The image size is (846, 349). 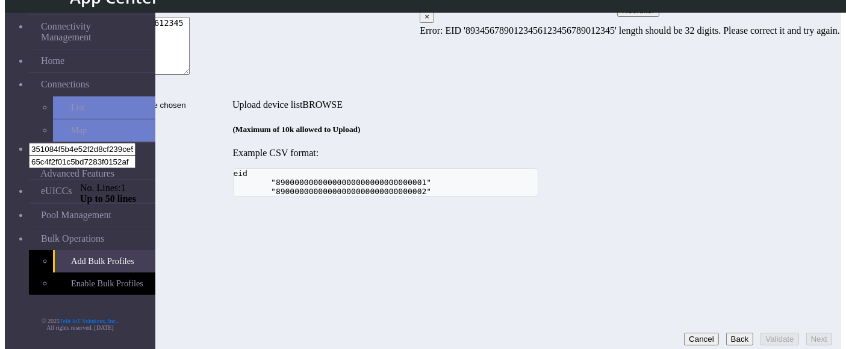 What do you see at coordinates (385, 188) in the screenshot?
I see `div: No. Lines:` at bounding box center [385, 188].